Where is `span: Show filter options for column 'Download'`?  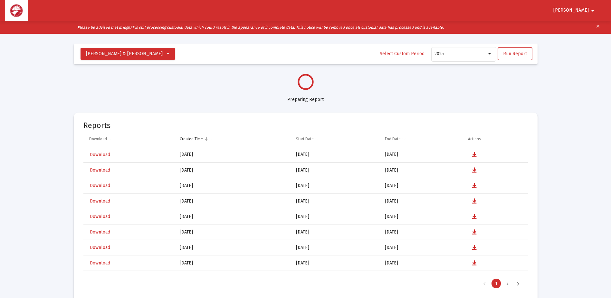 span: Show filter options for column 'Download' is located at coordinates (110, 139).